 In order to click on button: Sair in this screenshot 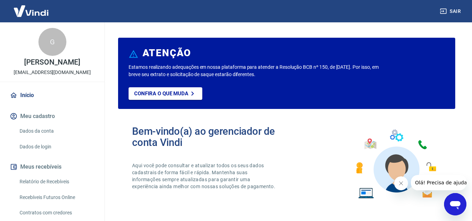, I will do `click(451, 11)`.